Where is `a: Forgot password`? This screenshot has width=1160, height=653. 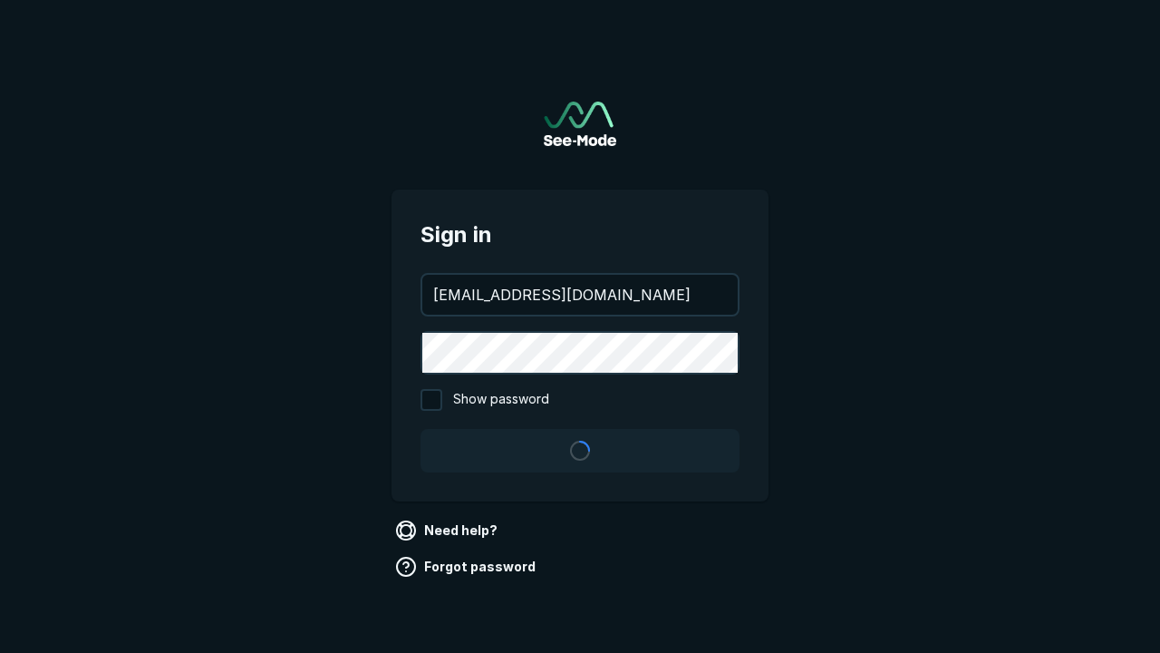
a: Forgot password is located at coordinates (467, 567).